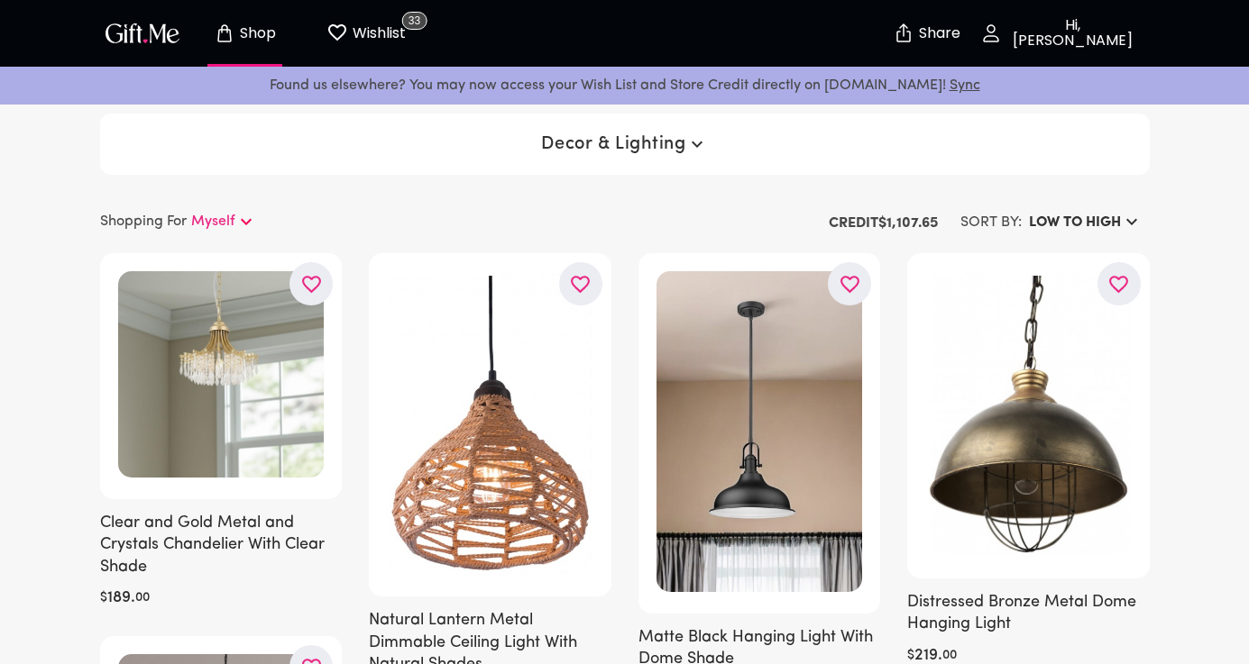 Image resolution: width=1249 pixels, height=664 pixels. What do you see at coordinates (1085, 223) in the screenshot?
I see `button: LOW TO HIGH` at bounding box center [1085, 223].